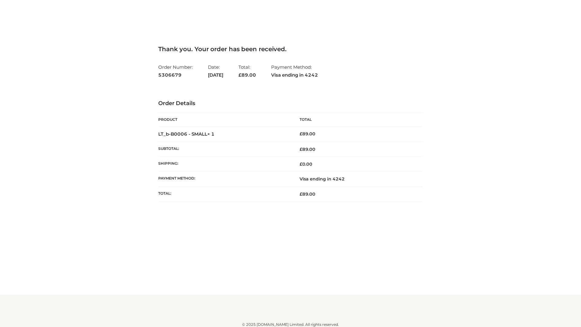 The height and width of the screenshot is (327, 581). Describe the element at coordinates (357, 120) in the screenshot. I see `th: Total` at that location.